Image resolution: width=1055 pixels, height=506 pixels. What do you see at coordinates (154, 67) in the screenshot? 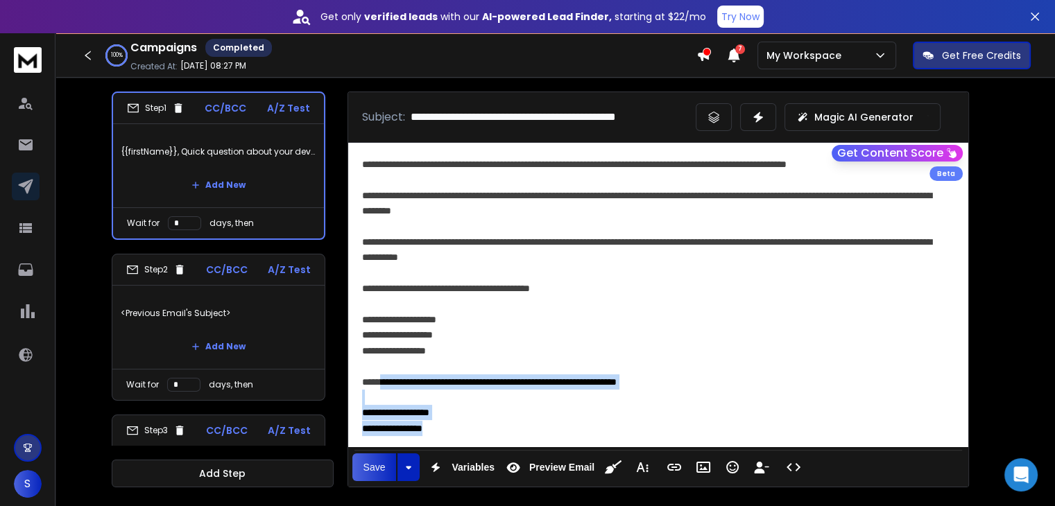
I see `p: Created At:` at bounding box center [154, 67].